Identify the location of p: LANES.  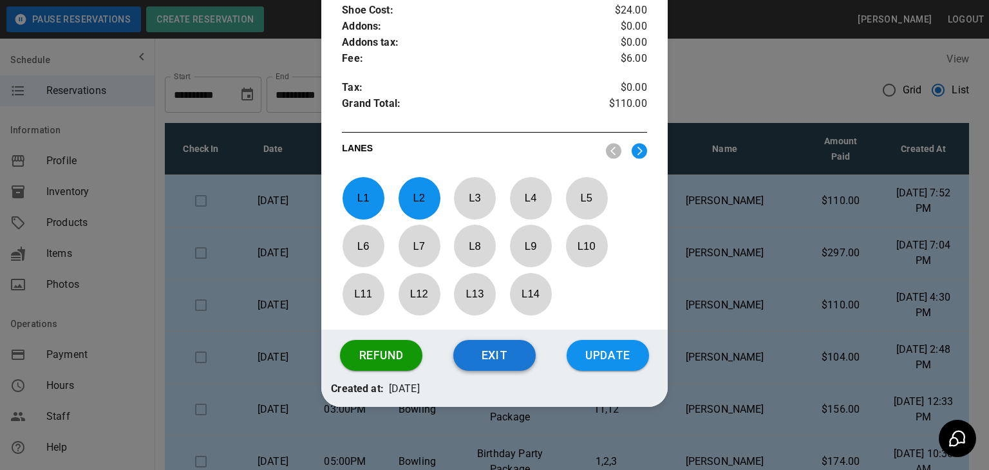
(469, 151).